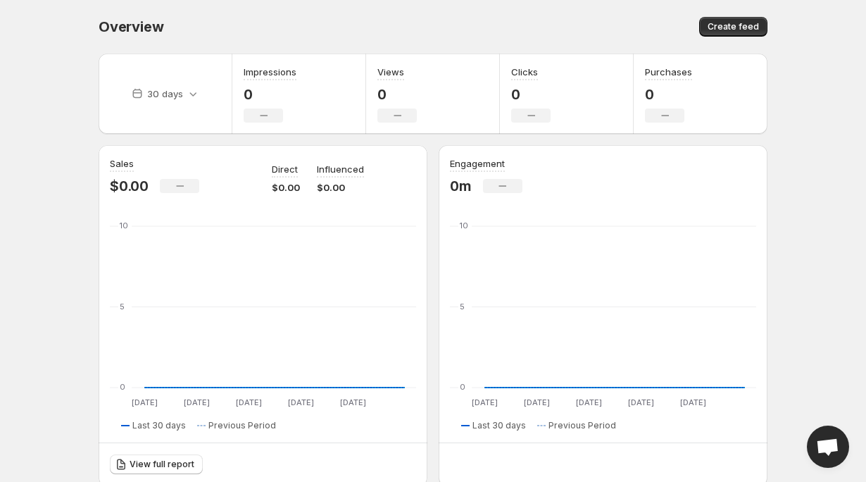  Describe the element at coordinates (285, 169) in the screenshot. I see `p: Direct` at that location.